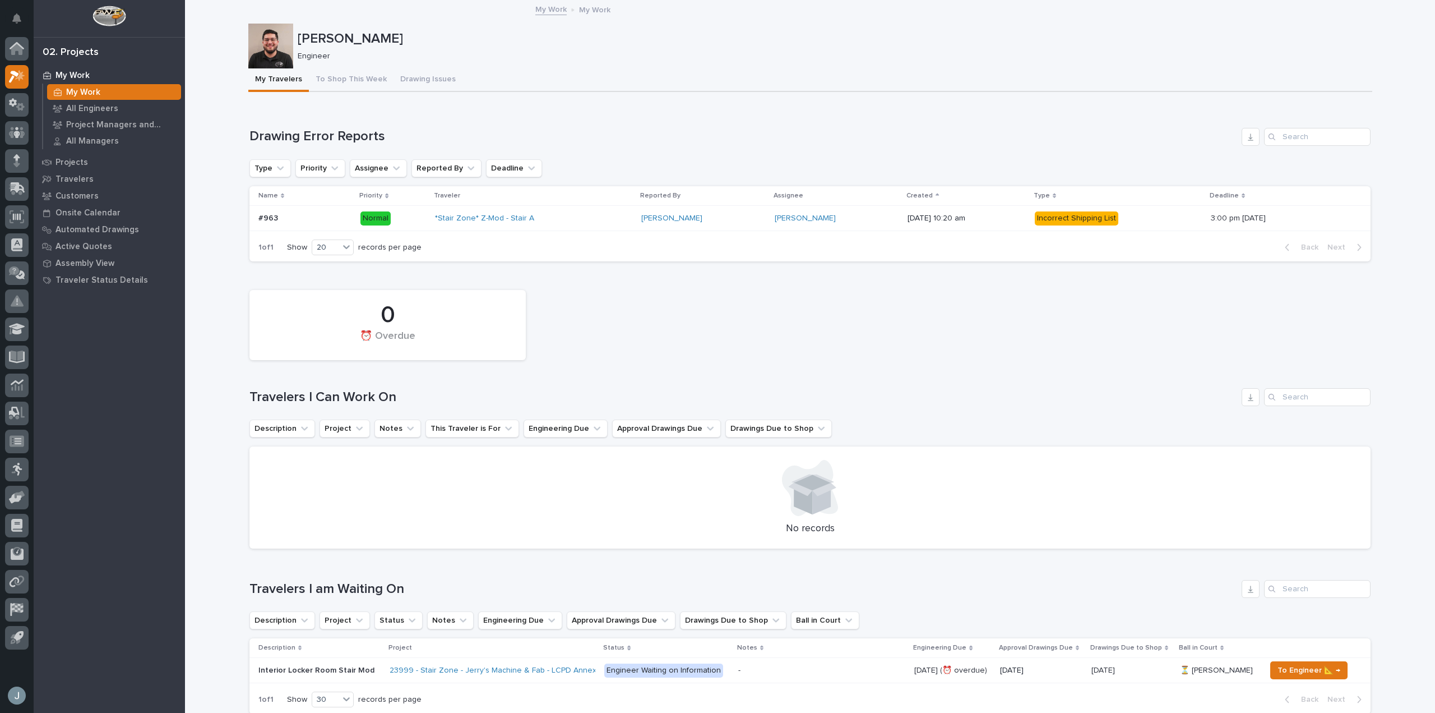  I want to click on button: To Shop This Week, so click(351, 80).